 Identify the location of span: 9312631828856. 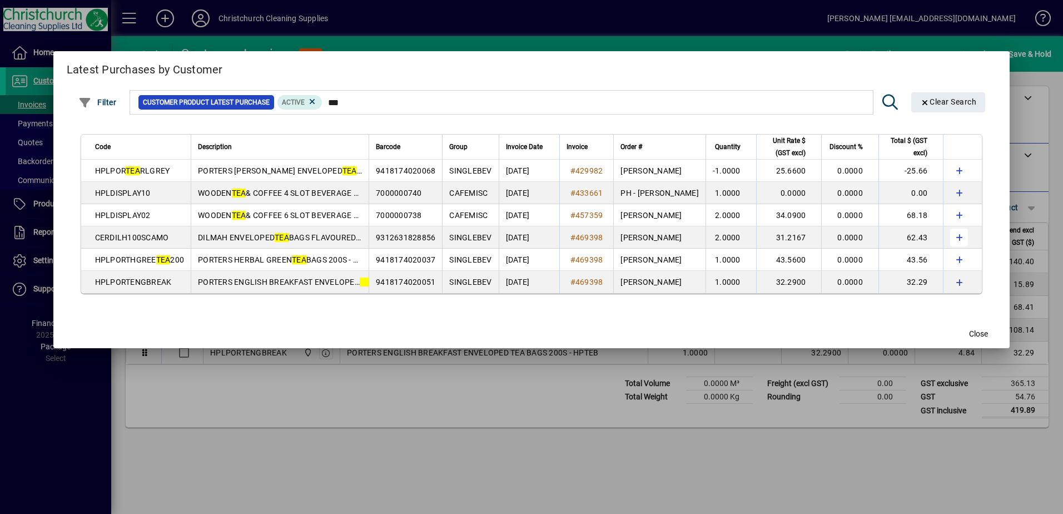
(405, 237).